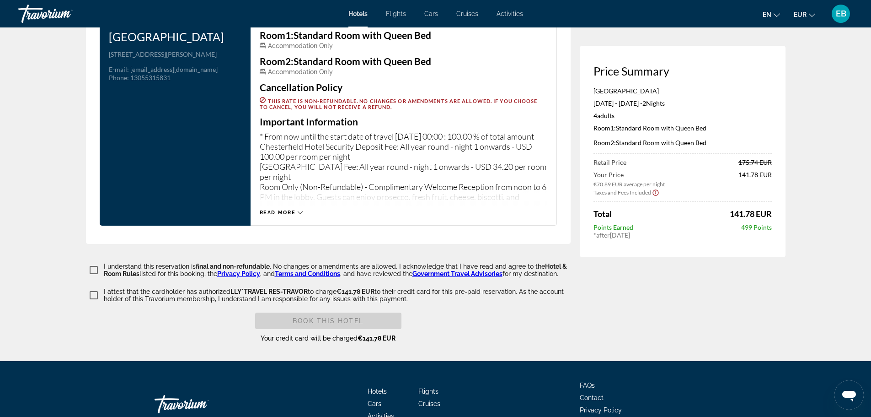 This screenshot has width=871, height=417. I want to click on a: Government Travel Advisories, so click(457, 274).